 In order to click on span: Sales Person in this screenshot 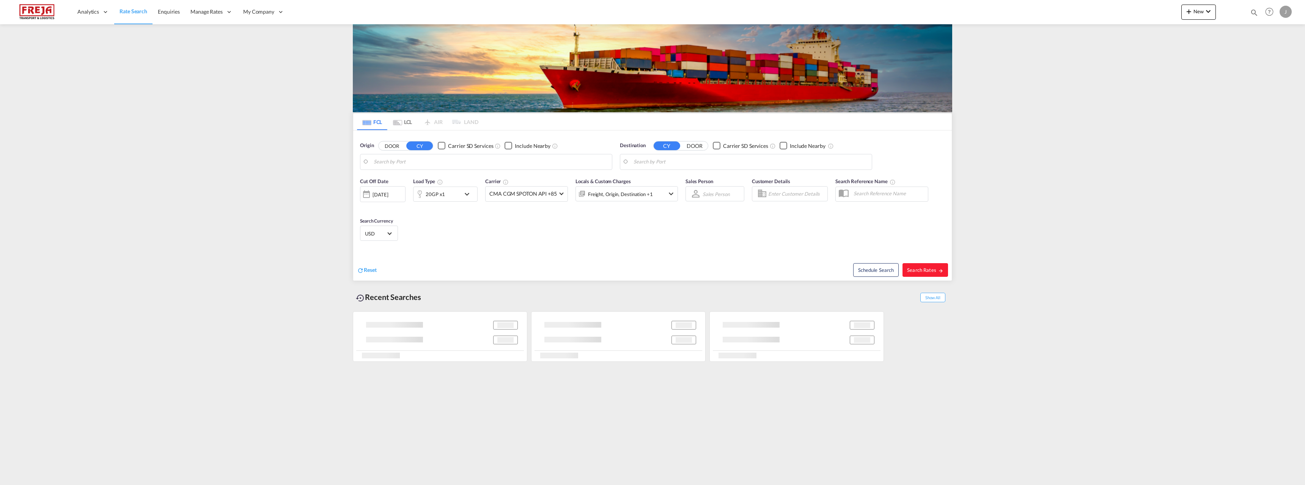, I will do `click(699, 181)`.